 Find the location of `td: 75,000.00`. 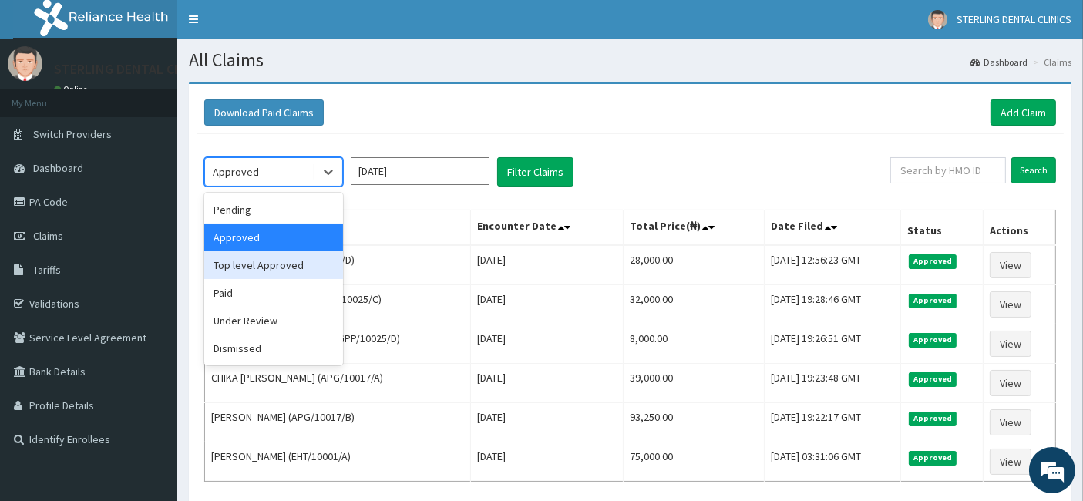

td: 75,000.00 is located at coordinates (694, 462).